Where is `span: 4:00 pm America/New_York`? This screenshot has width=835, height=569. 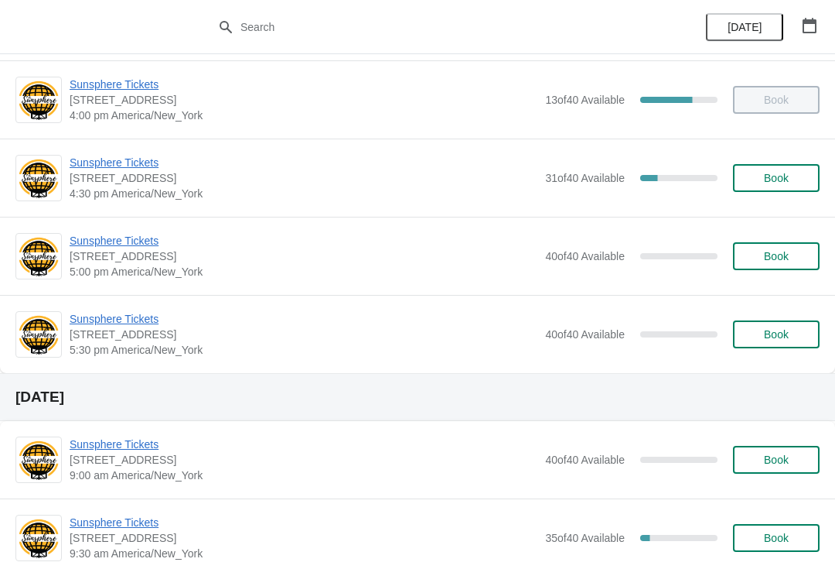 span: 4:00 pm America/New_York is located at coordinates (303, 115).